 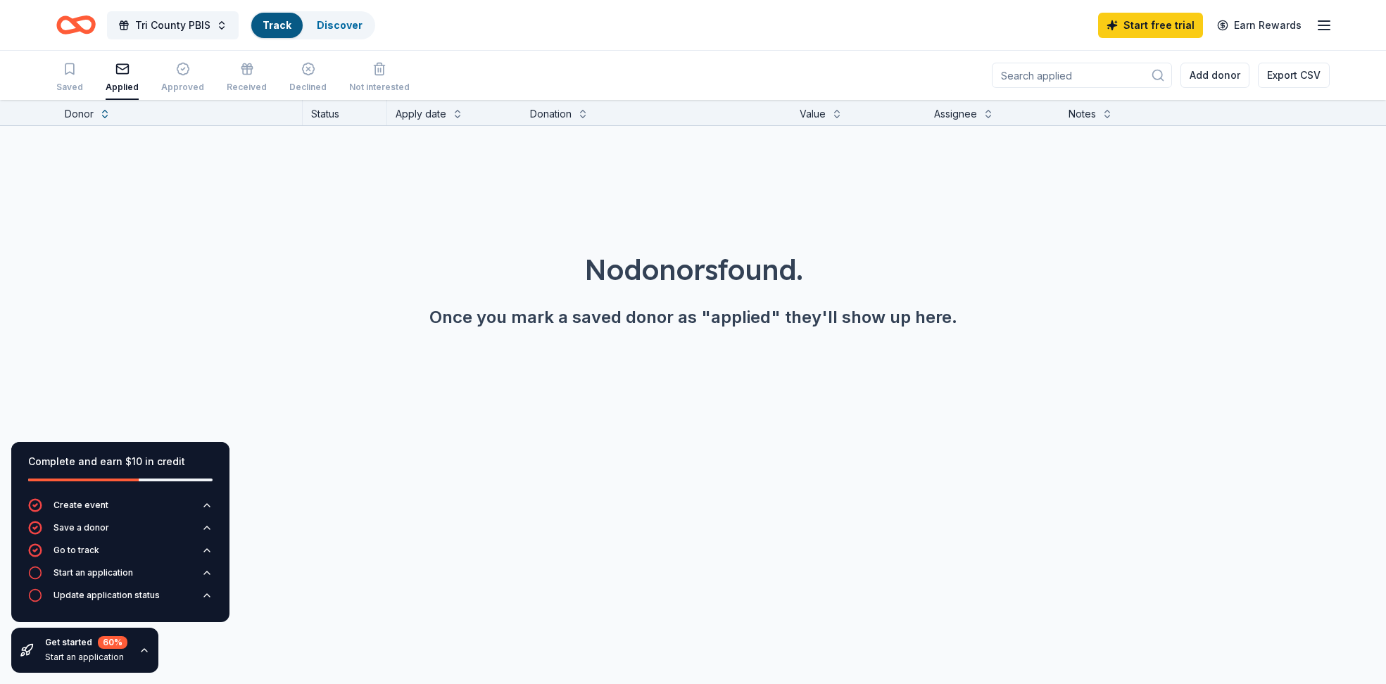 What do you see at coordinates (379, 87) in the screenshot?
I see `div: Not interested` at bounding box center [379, 87].